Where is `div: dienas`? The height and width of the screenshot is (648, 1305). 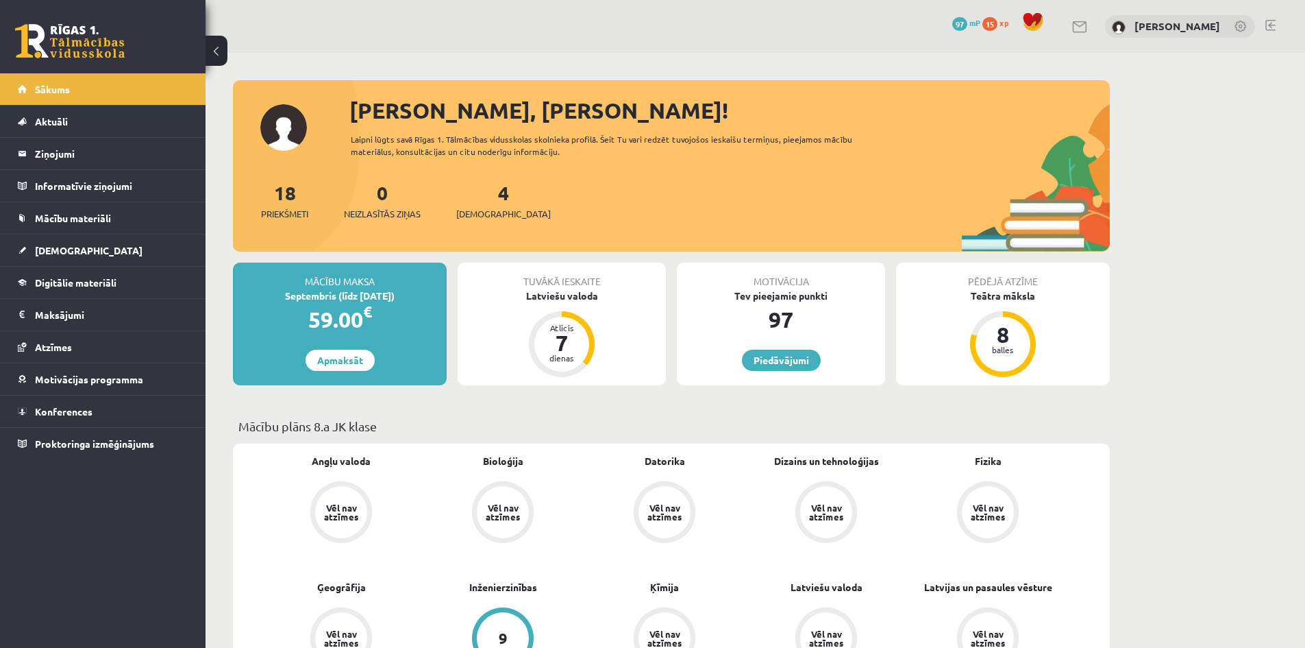
div: dienas is located at coordinates (562, 358).